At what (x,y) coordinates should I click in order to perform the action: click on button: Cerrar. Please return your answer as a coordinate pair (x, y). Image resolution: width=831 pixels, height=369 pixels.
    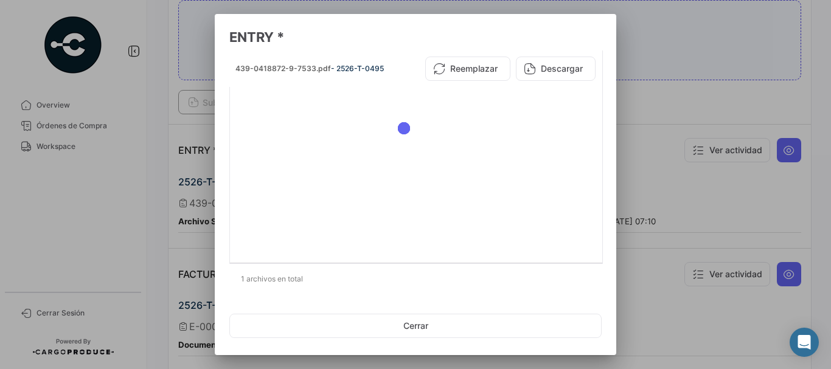
    Looking at the image, I should click on (416, 326).